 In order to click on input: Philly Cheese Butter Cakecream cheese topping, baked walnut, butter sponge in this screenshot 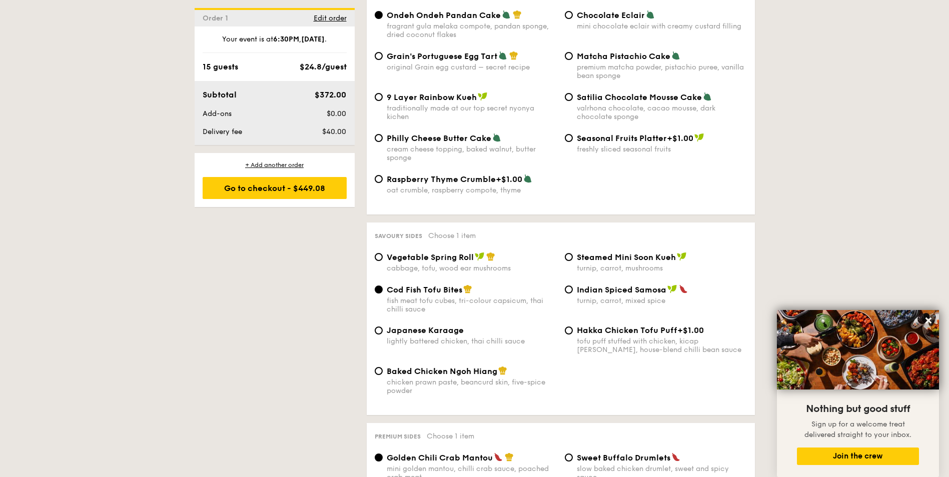, I will do `click(379, 138)`.